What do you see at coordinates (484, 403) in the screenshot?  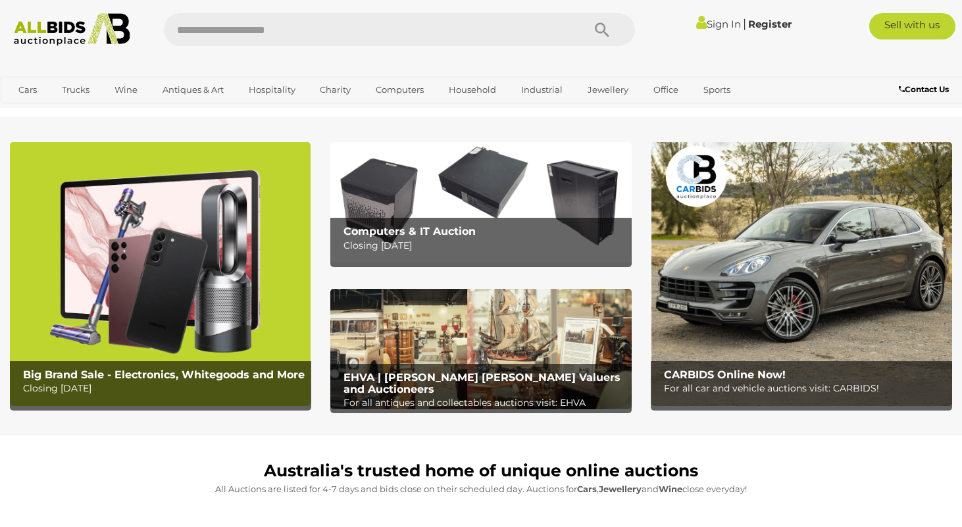 I see `p: For all antiques and collectables auctions visit: EHVA` at bounding box center [484, 403].